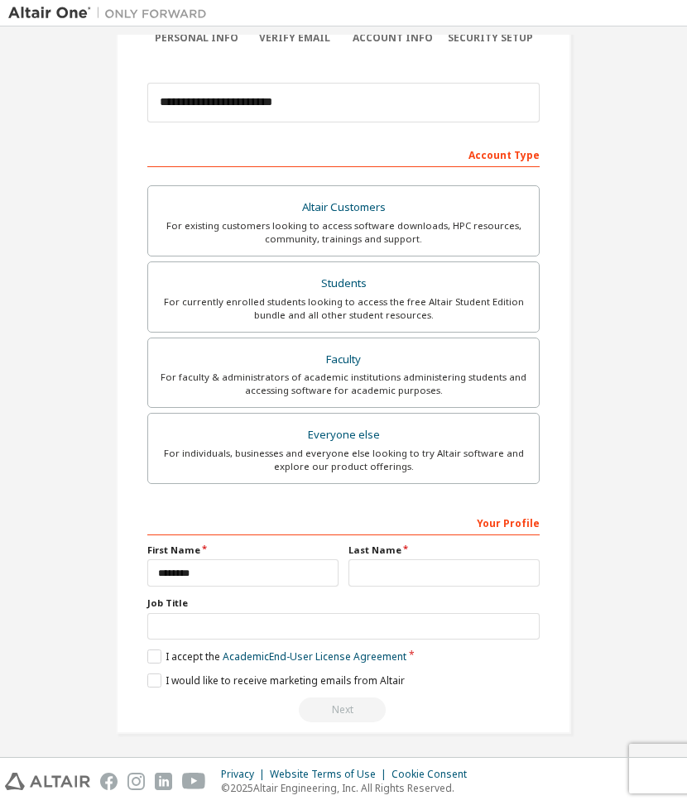  What do you see at coordinates (343, 233) in the screenshot?
I see `div: For existing customers looking to access software downloads, HPC resources, community, trainings ...` at bounding box center [343, 233].